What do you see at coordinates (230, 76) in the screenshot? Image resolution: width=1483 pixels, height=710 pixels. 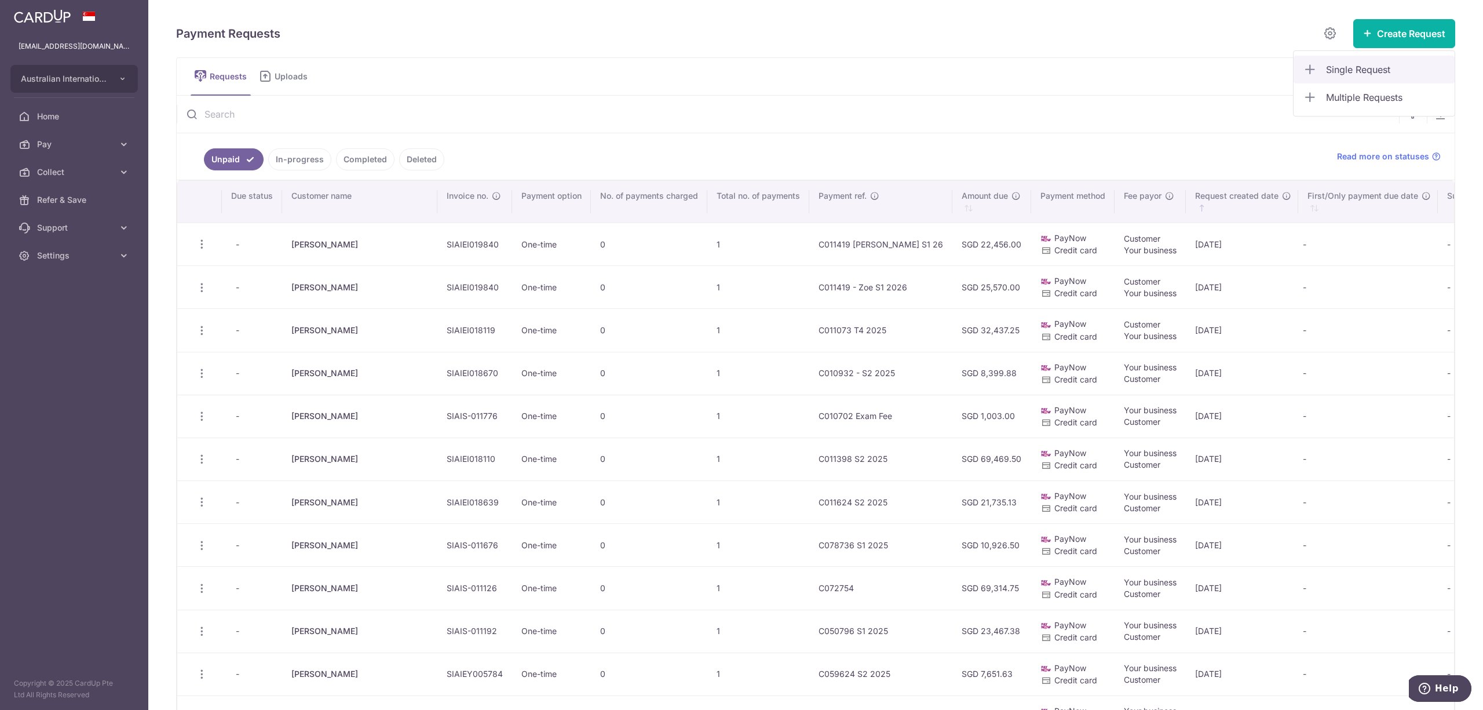 I see `span: Requests` at bounding box center [230, 76].